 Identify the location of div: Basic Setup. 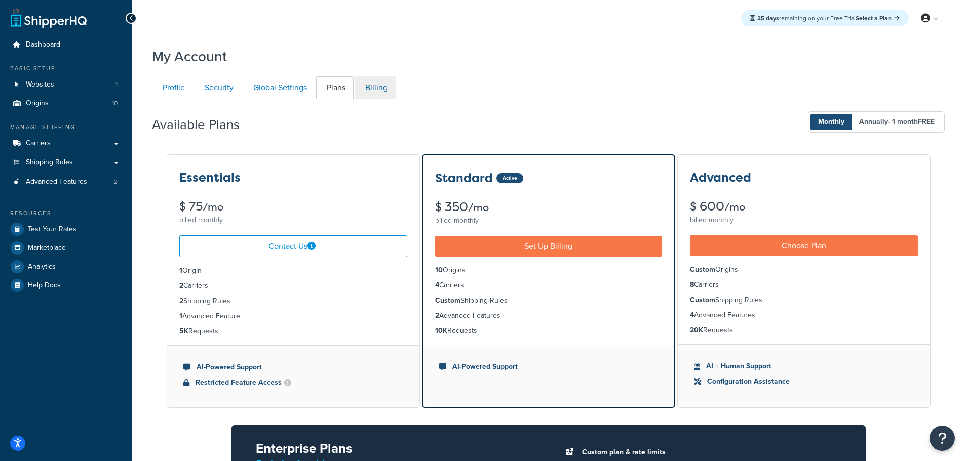
(66, 68).